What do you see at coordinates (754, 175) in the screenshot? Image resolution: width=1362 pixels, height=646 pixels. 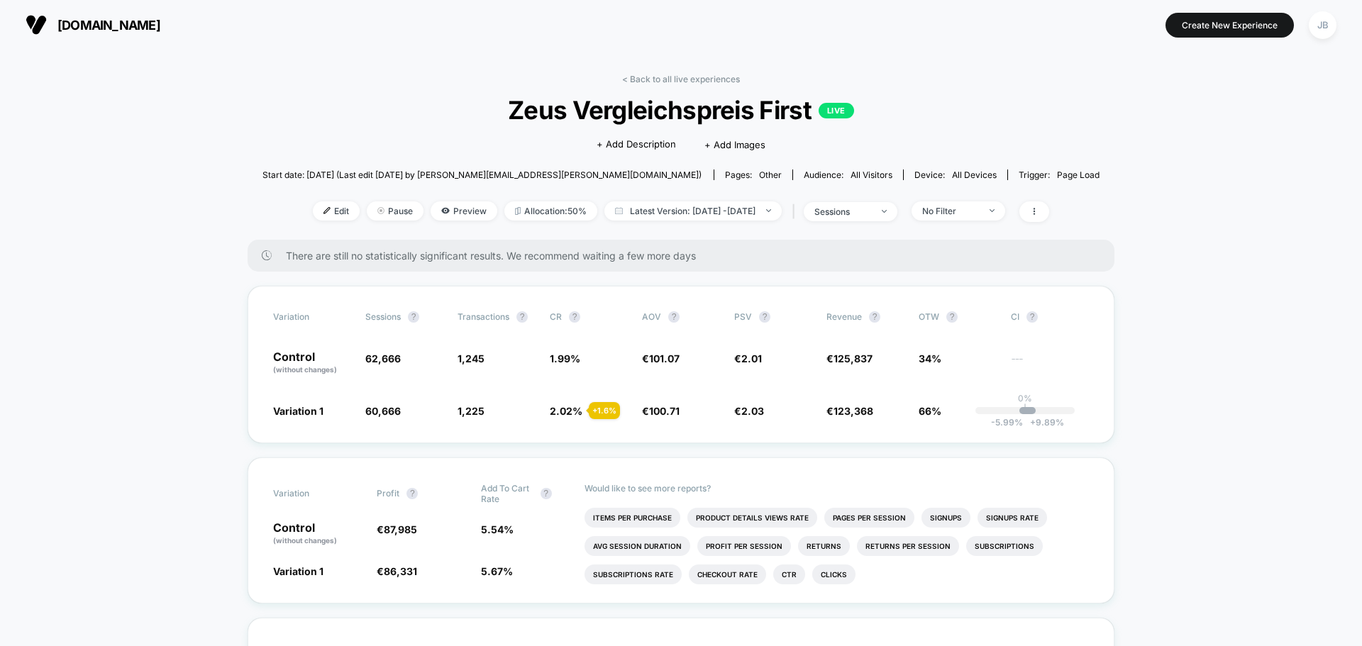 I see `div: Pages:` at bounding box center [754, 175].